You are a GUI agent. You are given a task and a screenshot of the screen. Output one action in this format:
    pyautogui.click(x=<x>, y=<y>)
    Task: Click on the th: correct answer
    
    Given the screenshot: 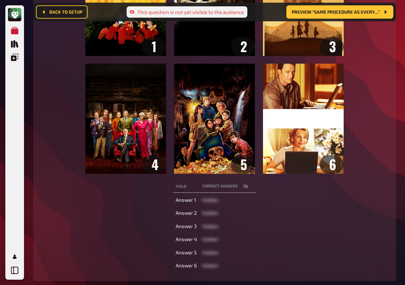 What is the action you would take?
    pyautogui.click(x=228, y=186)
    